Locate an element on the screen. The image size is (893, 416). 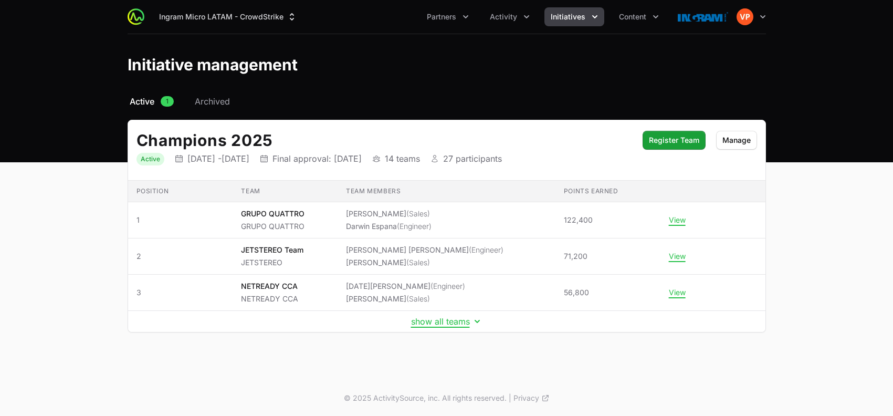
button: Initiatives is located at coordinates (575, 17).